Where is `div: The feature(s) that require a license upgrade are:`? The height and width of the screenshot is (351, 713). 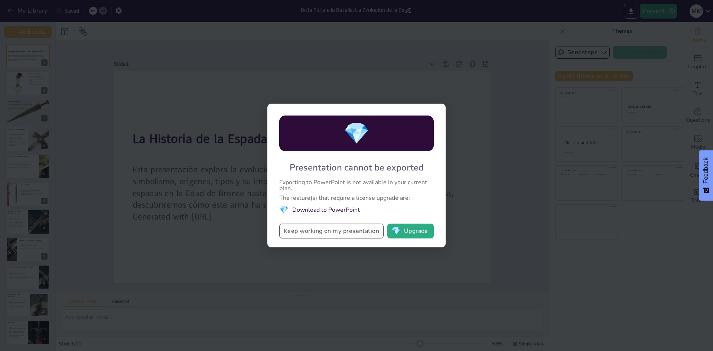
div: The feature(s) that require a license upgrade are: is located at coordinates (357, 198).